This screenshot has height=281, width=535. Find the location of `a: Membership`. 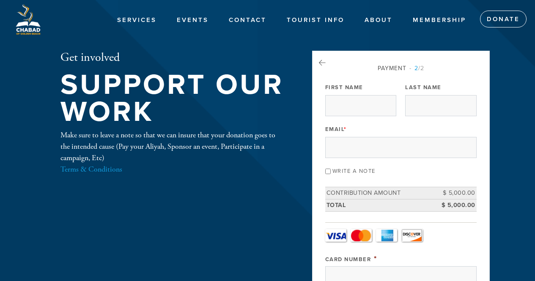

a: Membership is located at coordinates (439, 20).